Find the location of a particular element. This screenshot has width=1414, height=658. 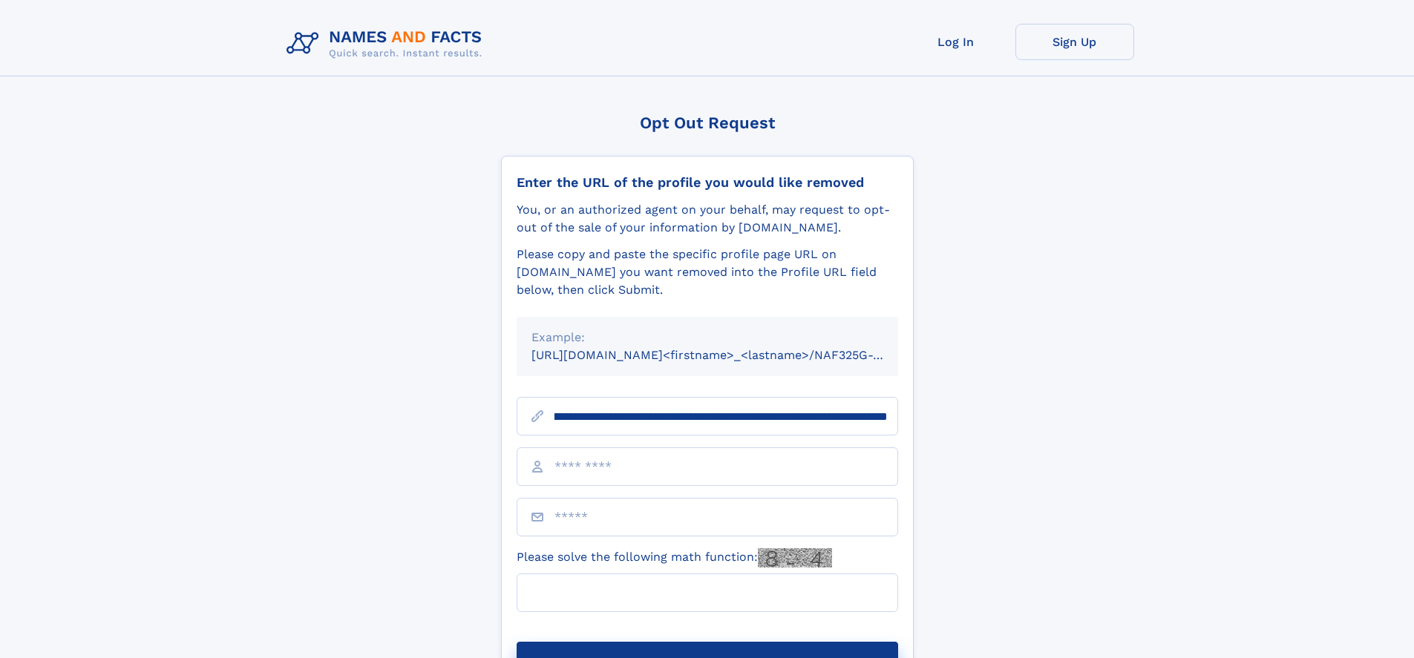

div: You, or an authorized agent on your behalf, may request to opt-out of the sale of your informatio... is located at coordinates (707, 219).